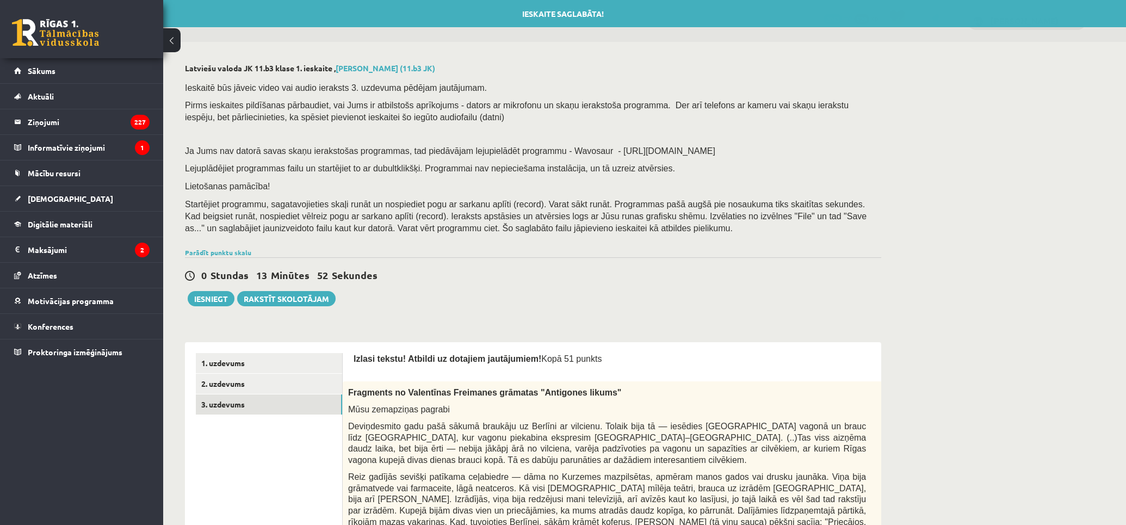 The height and width of the screenshot is (525, 1126). What do you see at coordinates (485, 392) in the screenshot?
I see `span: Fragments no Valentīnas Freimanes grāmatas "Antigones likums"` at bounding box center [485, 392].